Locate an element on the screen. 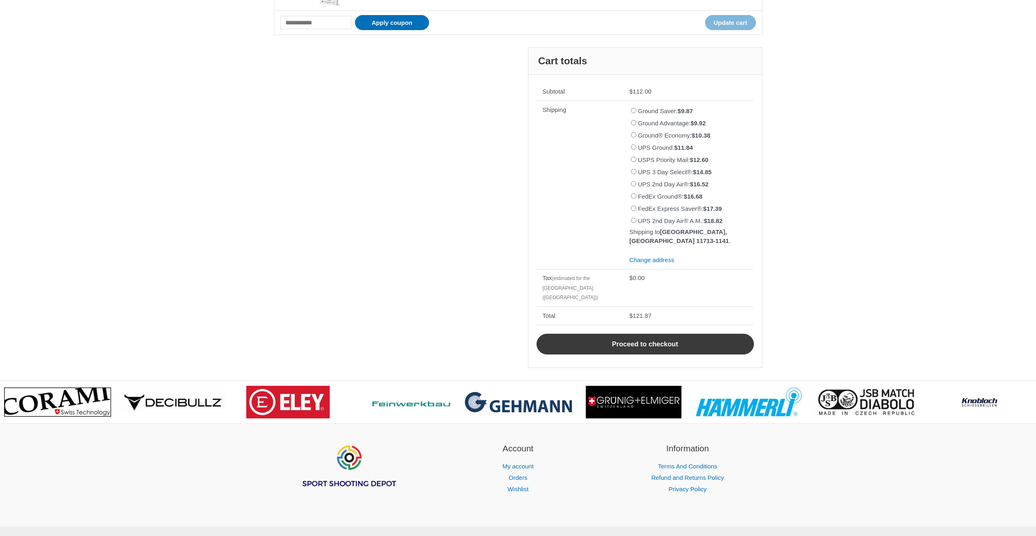 The image size is (1036, 536). a: Refund and Returns Policy is located at coordinates (688, 478).